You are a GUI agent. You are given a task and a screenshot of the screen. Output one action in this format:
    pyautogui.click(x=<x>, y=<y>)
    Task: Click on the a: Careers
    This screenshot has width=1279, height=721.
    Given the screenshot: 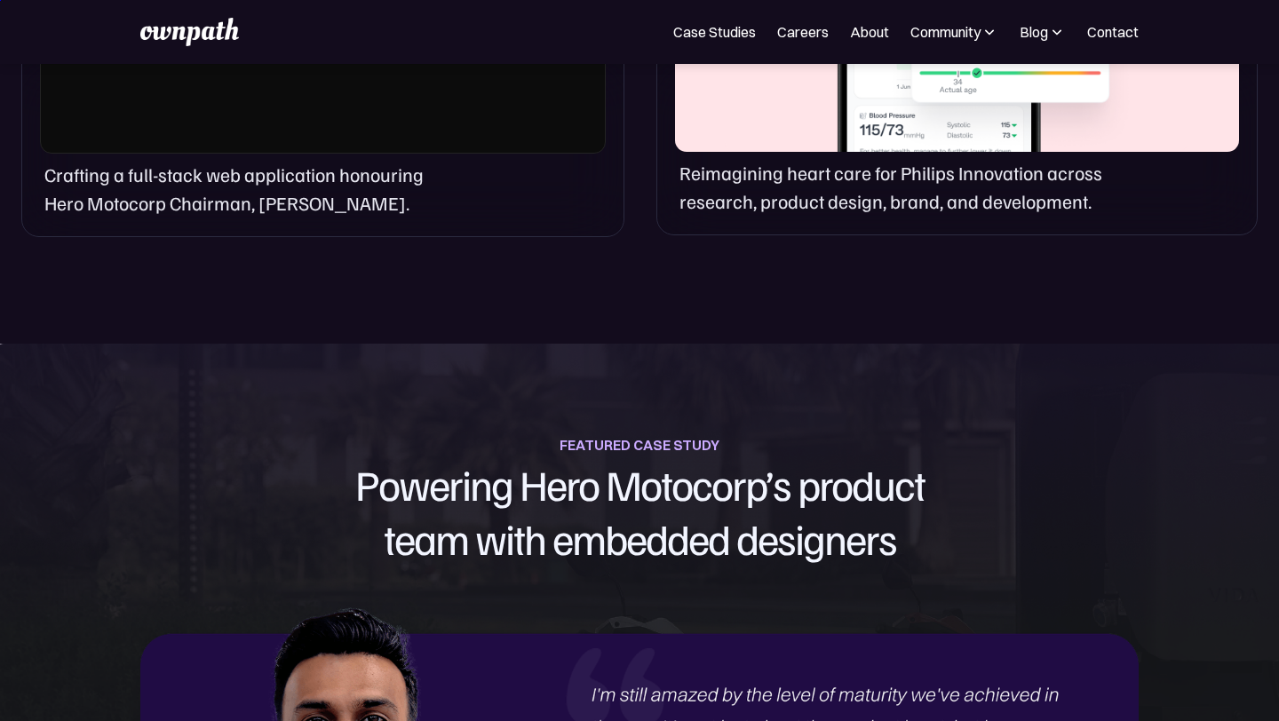 What is the action you would take?
    pyautogui.click(x=803, y=32)
    